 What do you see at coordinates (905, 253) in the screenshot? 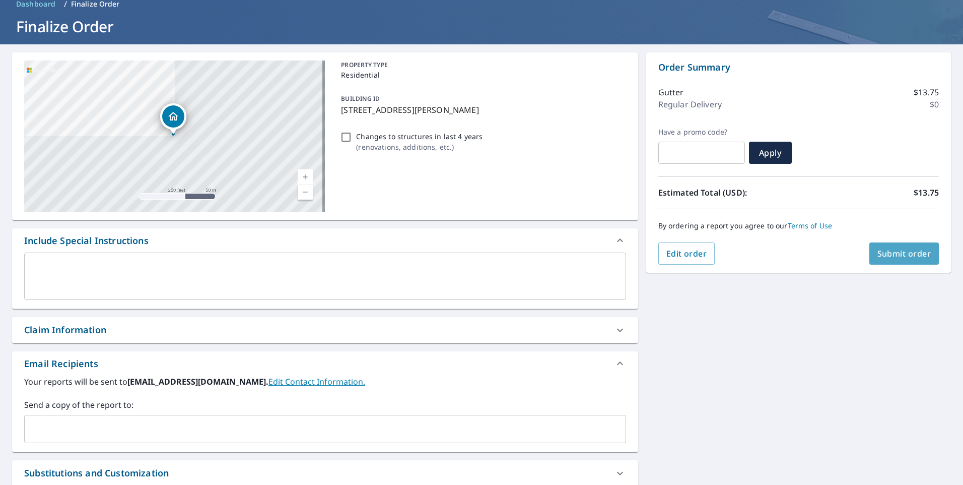
I see `span: Submit order` at bounding box center [905, 253].